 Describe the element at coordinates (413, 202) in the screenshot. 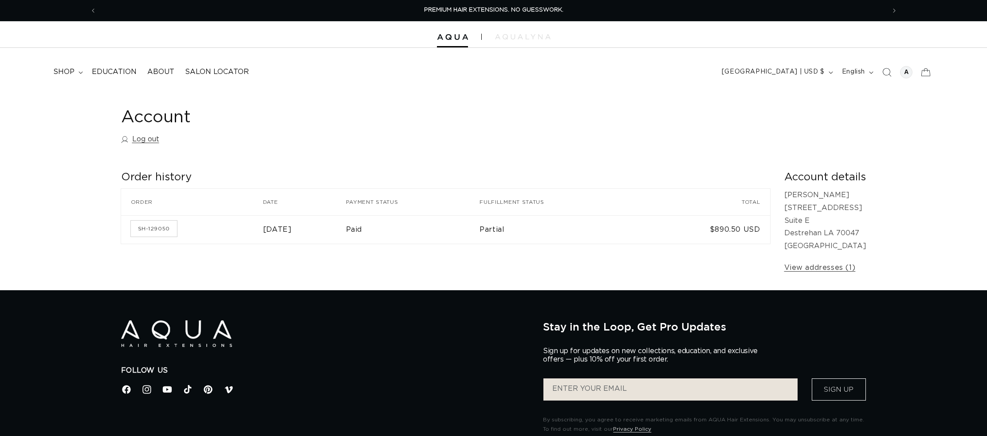

I see `th: Payment status` at that location.